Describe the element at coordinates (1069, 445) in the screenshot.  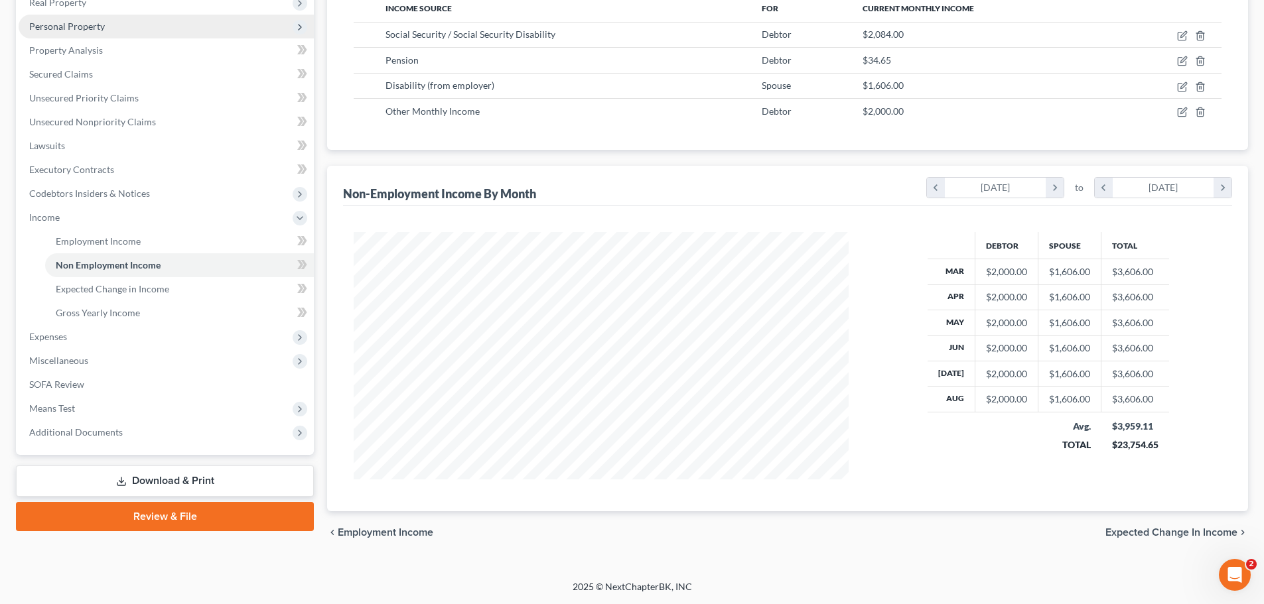
I see `div: TOTAL` at that location.